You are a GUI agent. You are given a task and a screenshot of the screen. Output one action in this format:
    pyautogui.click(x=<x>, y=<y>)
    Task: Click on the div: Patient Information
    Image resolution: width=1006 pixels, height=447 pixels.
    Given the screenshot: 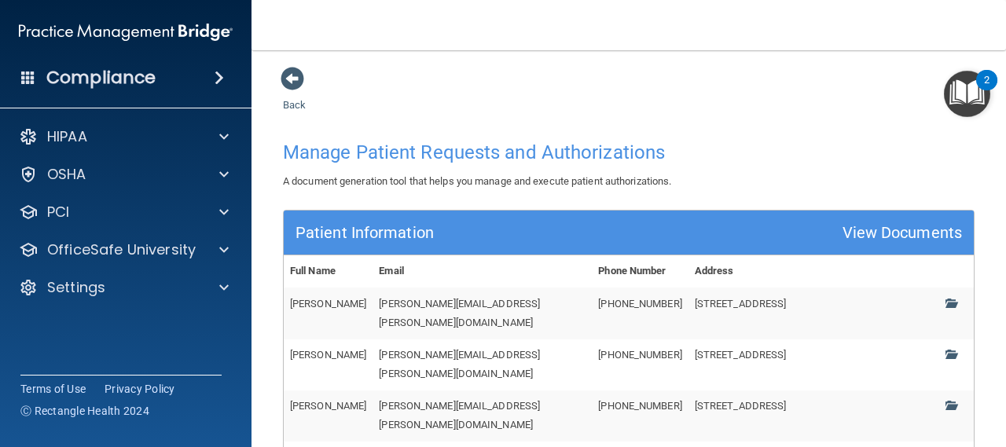 What is the action you would take?
    pyautogui.click(x=365, y=233)
    